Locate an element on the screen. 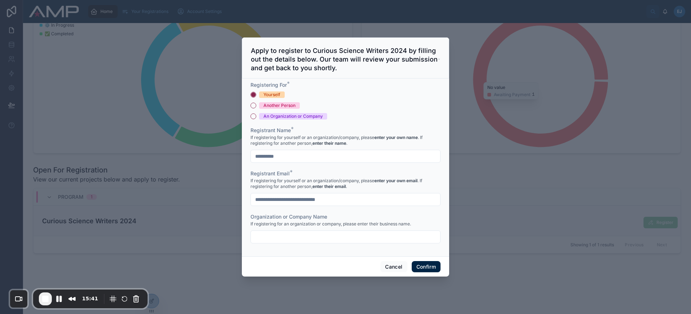 The image size is (691, 314). span: Registering For is located at coordinates (268, 85).